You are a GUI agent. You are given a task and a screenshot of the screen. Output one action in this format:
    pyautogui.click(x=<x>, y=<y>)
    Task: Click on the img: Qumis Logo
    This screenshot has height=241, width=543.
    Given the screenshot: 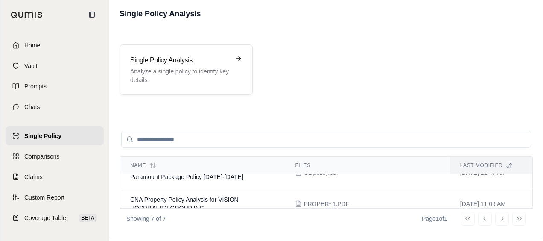 What is the action you would take?
    pyautogui.click(x=26, y=15)
    